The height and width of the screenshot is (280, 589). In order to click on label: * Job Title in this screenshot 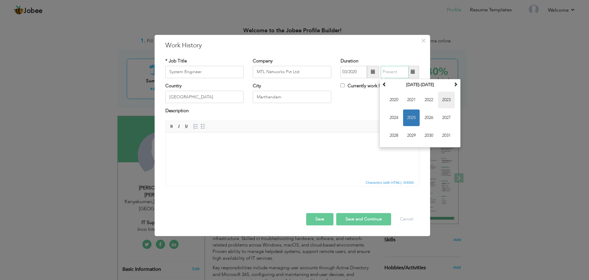, I will do `click(176, 61)`.